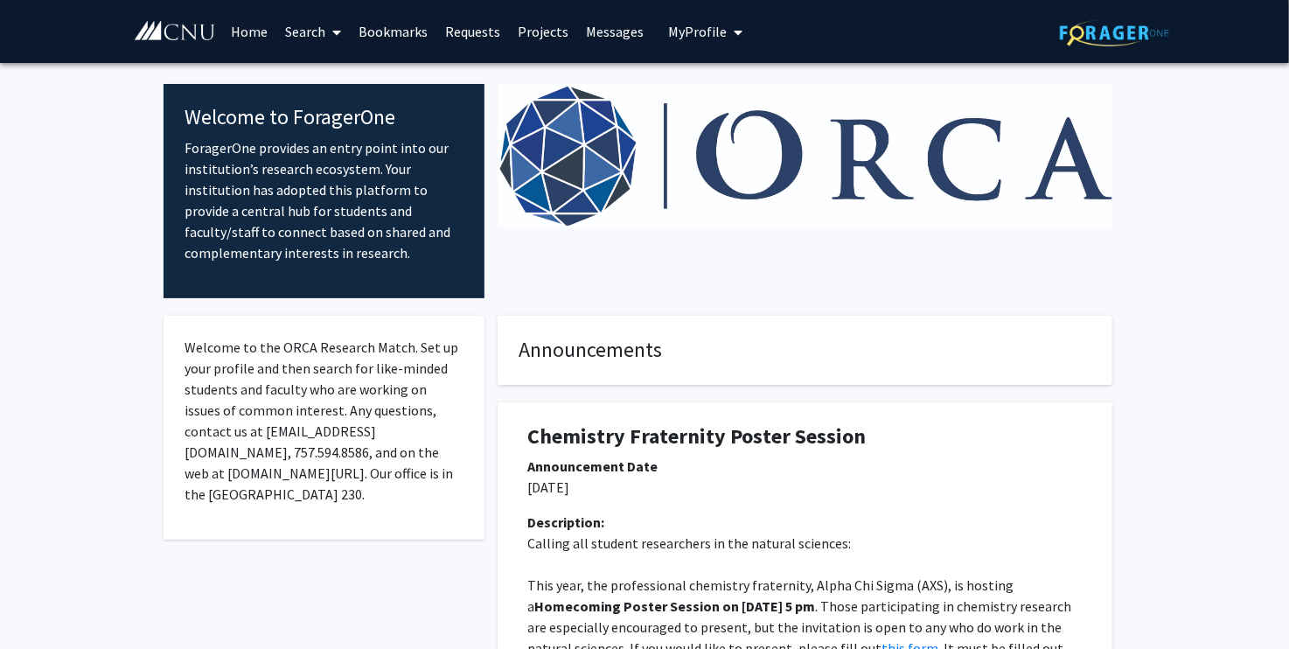 The width and height of the screenshot is (1289, 649). Describe the element at coordinates (393, 31) in the screenshot. I see `a: Bookmarks` at that location.